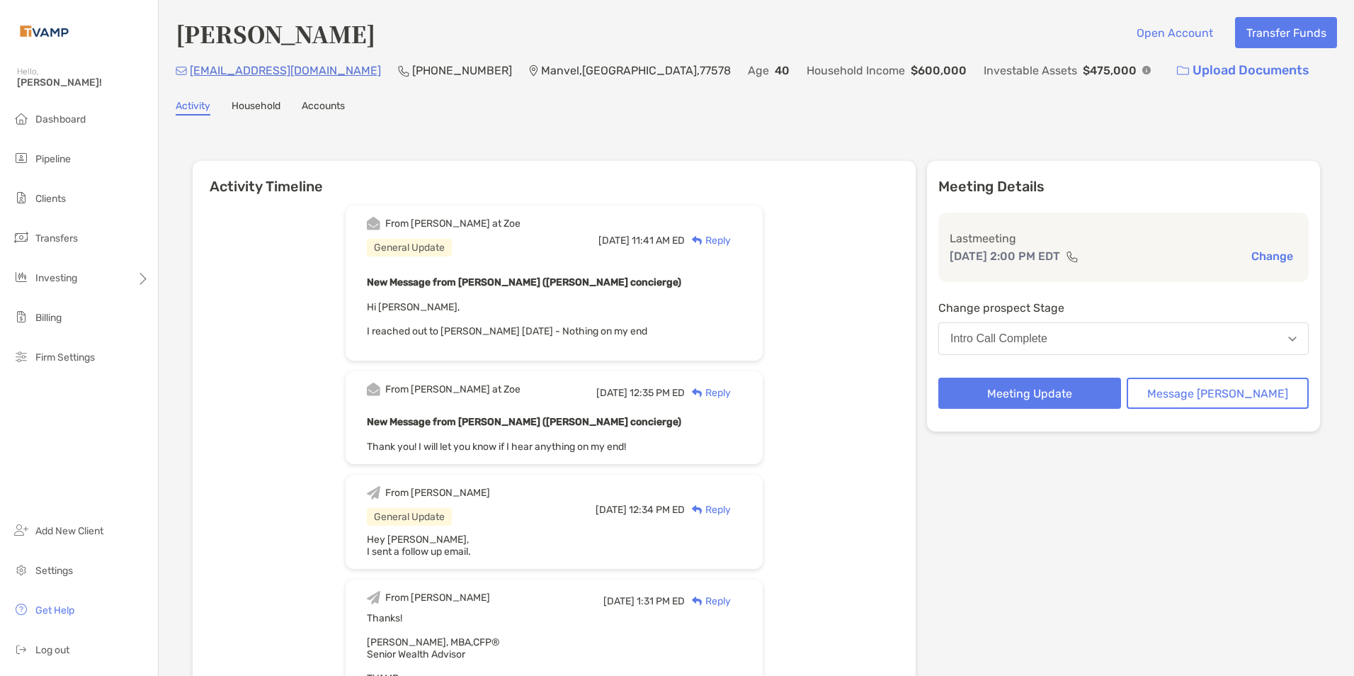  Describe the element at coordinates (1123, 238) in the screenshot. I see `p: Last meeting` at that location.